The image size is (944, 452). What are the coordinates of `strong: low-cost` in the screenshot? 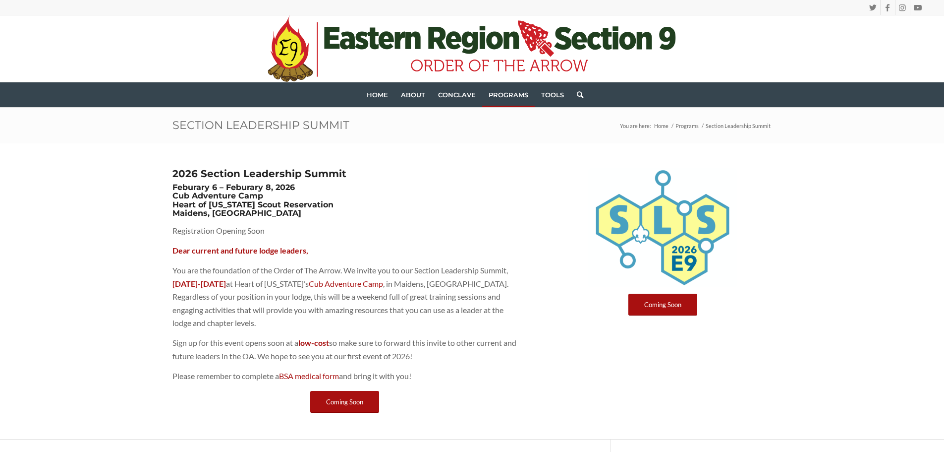 It's located at (314, 342).